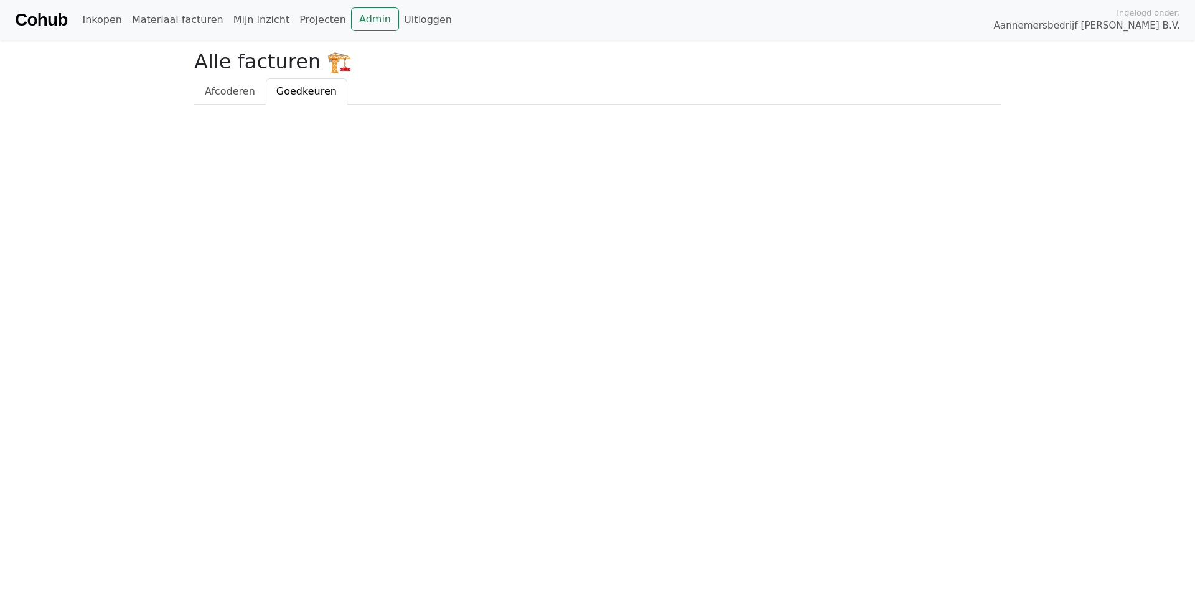 The image size is (1195, 593). What do you see at coordinates (230, 91) in the screenshot?
I see `a: Afcoderen` at bounding box center [230, 91].